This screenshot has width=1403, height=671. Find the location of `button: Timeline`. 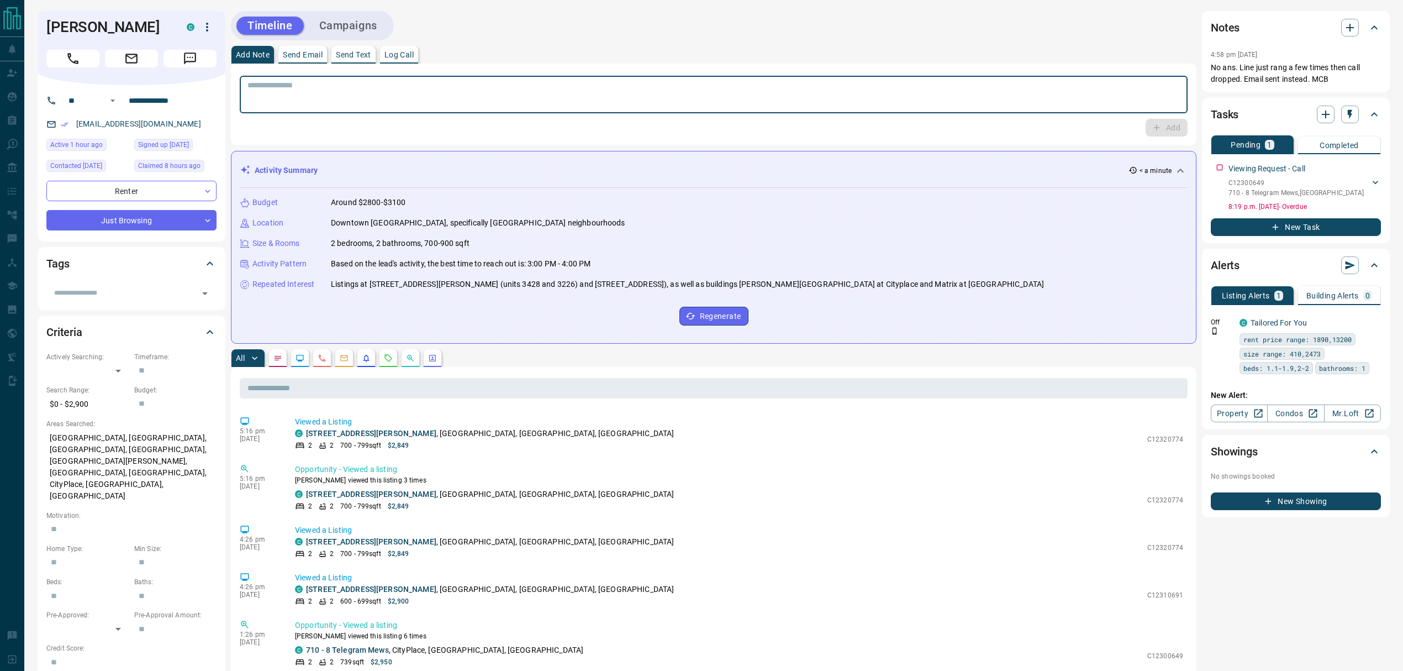

button: Timeline is located at coordinates (270, 25).